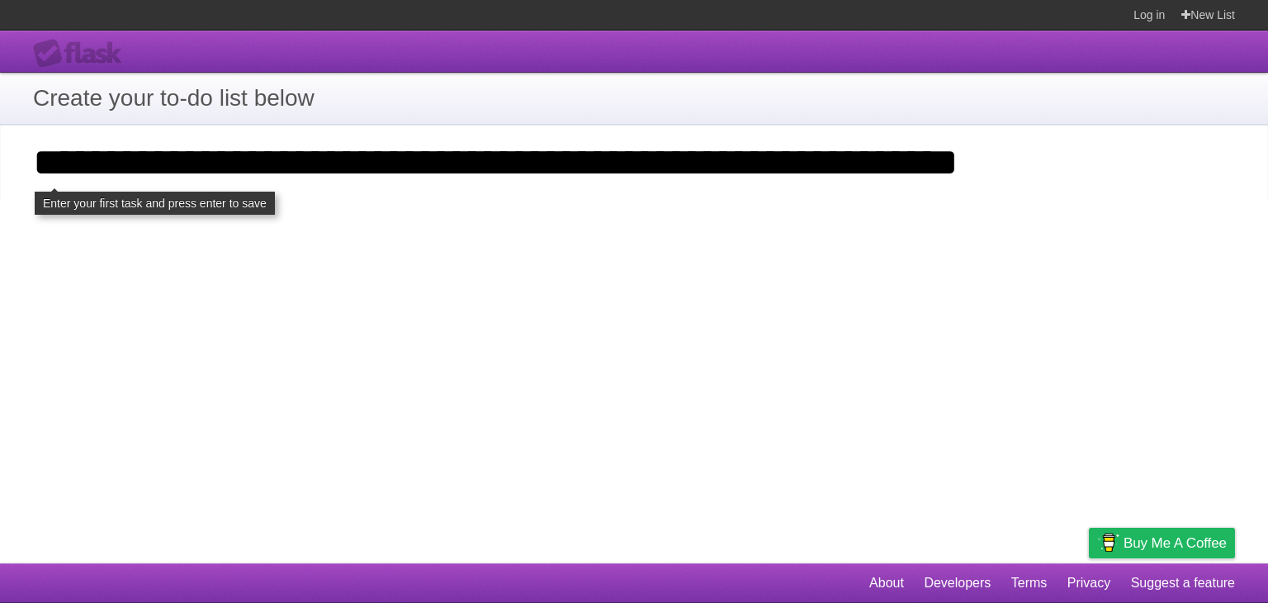 This screenshot has height=603, width=1268. What do you see at coordinates (887, 583) in the screenshot?
I see `a: About` at bounding box center [887, 583].